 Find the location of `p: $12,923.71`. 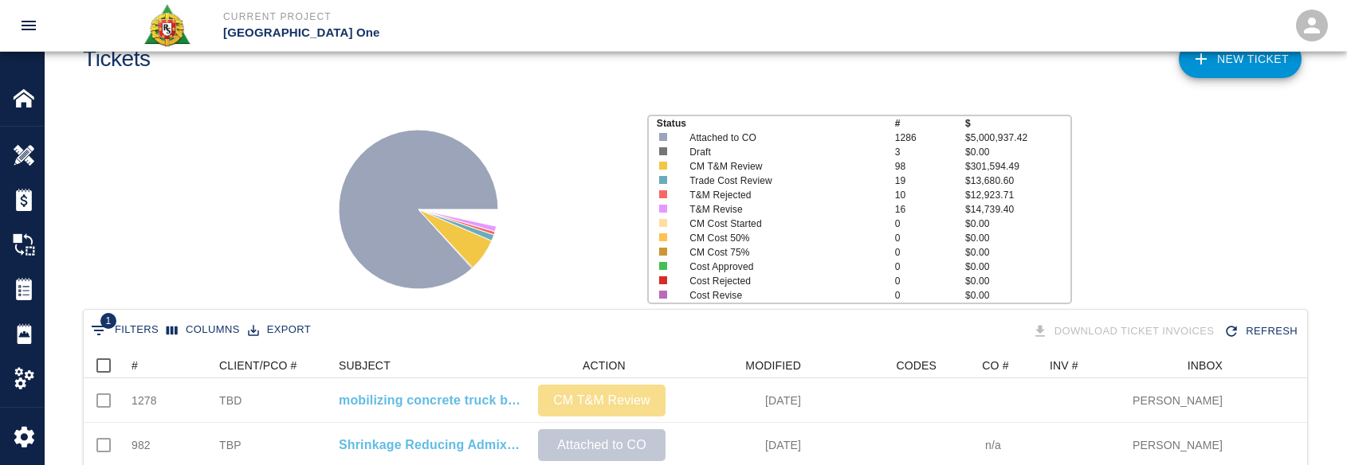

p: $12,923.71 is located at coordinates (1018, 195).